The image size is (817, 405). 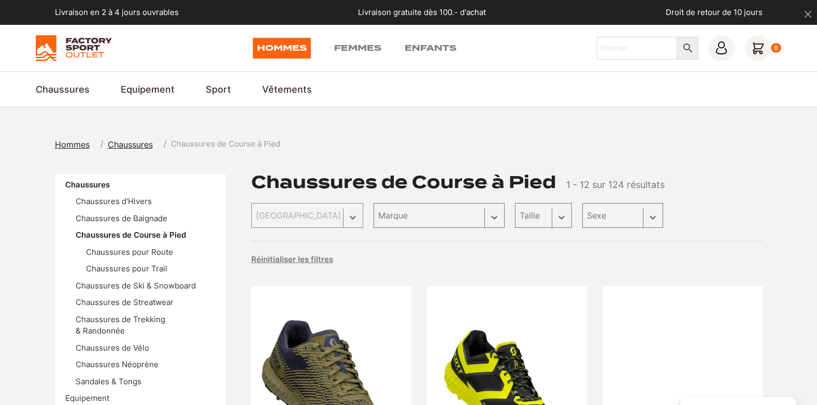 I want to click on div: 0, so click(x=776, y=48).